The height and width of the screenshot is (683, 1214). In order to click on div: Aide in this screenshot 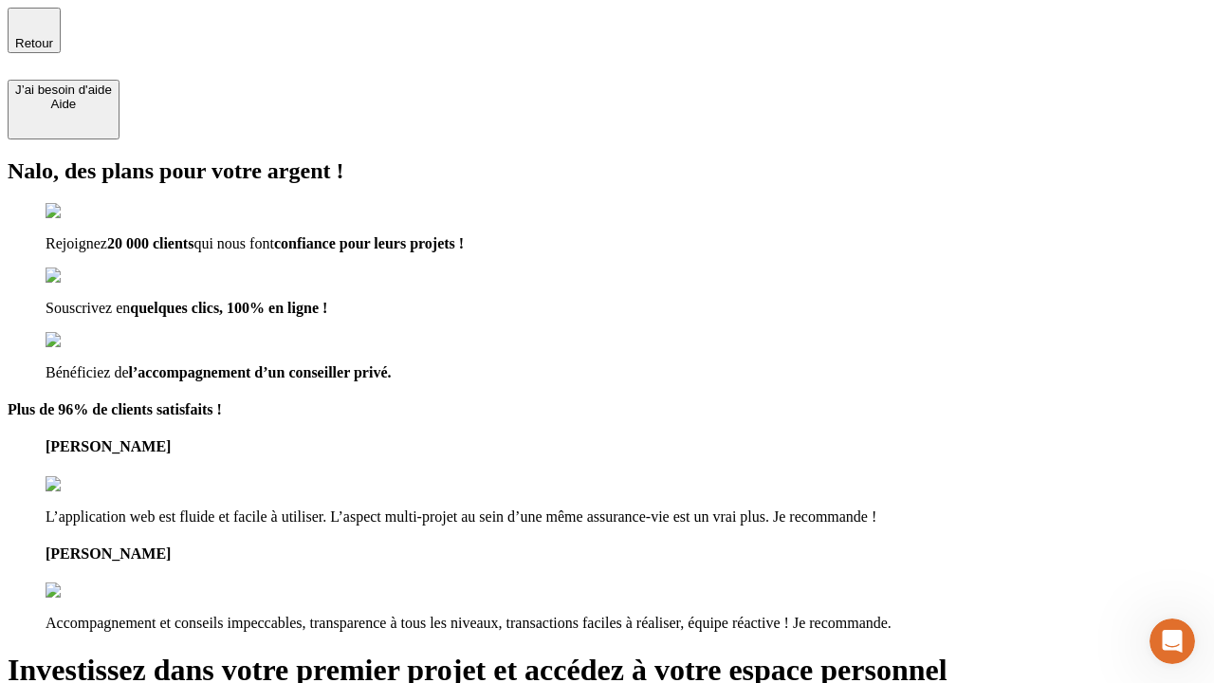, I will do `click(64, 103)`.